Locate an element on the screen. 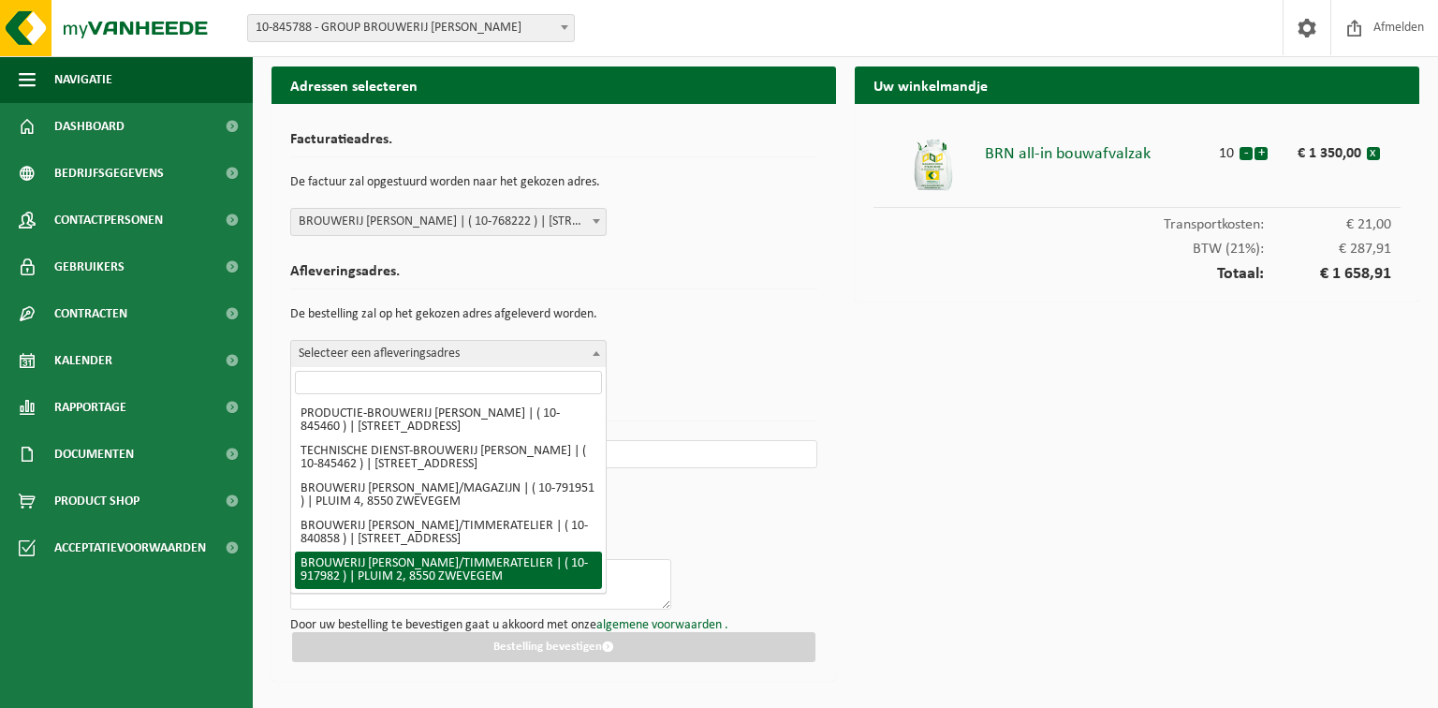 This screenshot has width=1438, height=708. span: Product Shop is located at coordinates (96, 501).